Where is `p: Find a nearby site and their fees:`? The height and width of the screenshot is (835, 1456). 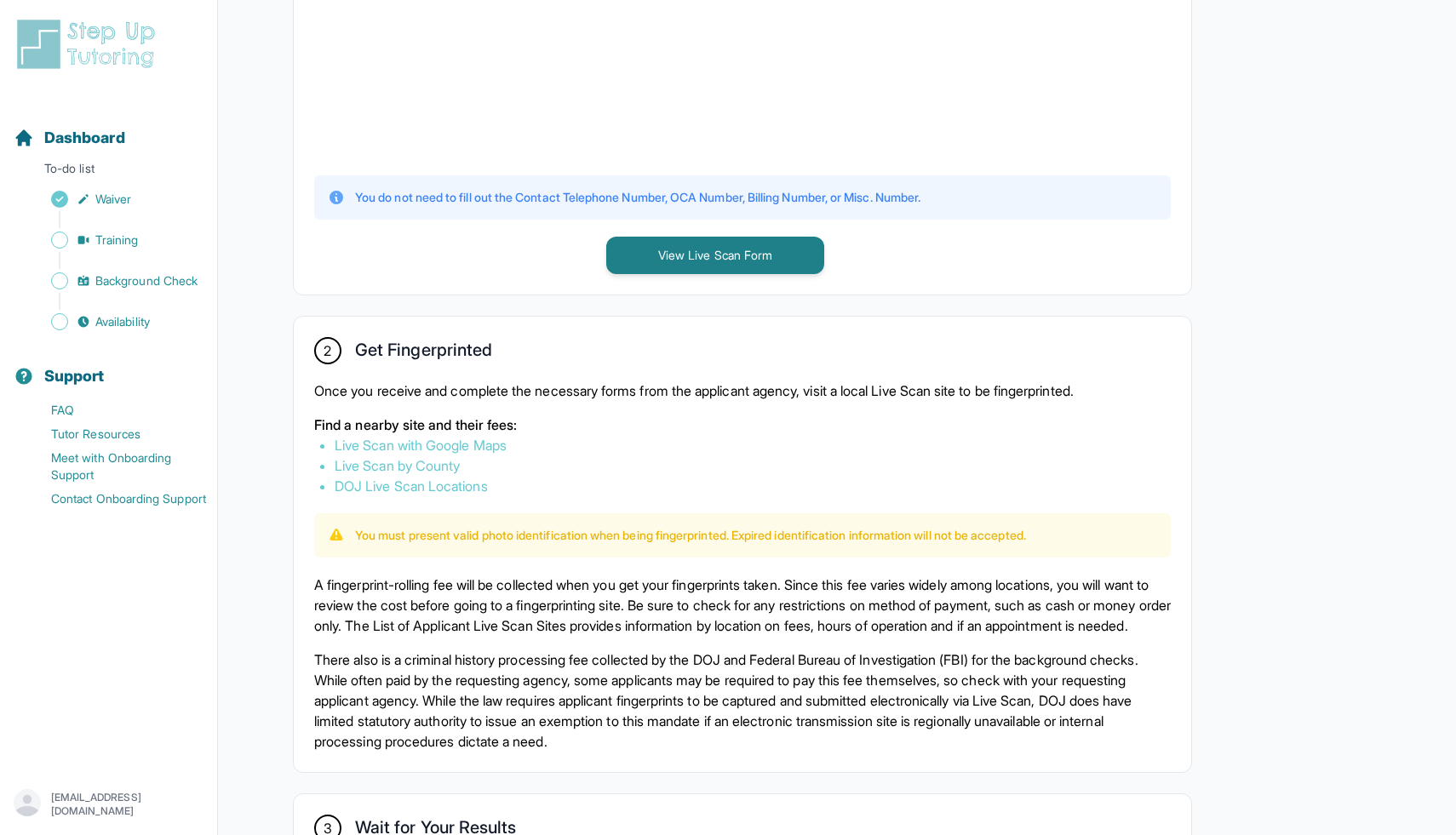
p: Find a nearby site and their fees: is located at coordinates (743, 425).